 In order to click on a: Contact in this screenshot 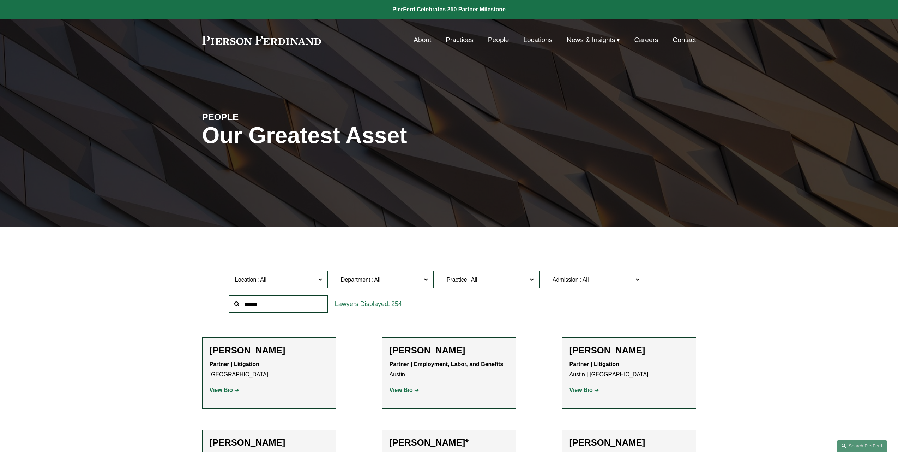, I will do `click(685, 40)`.